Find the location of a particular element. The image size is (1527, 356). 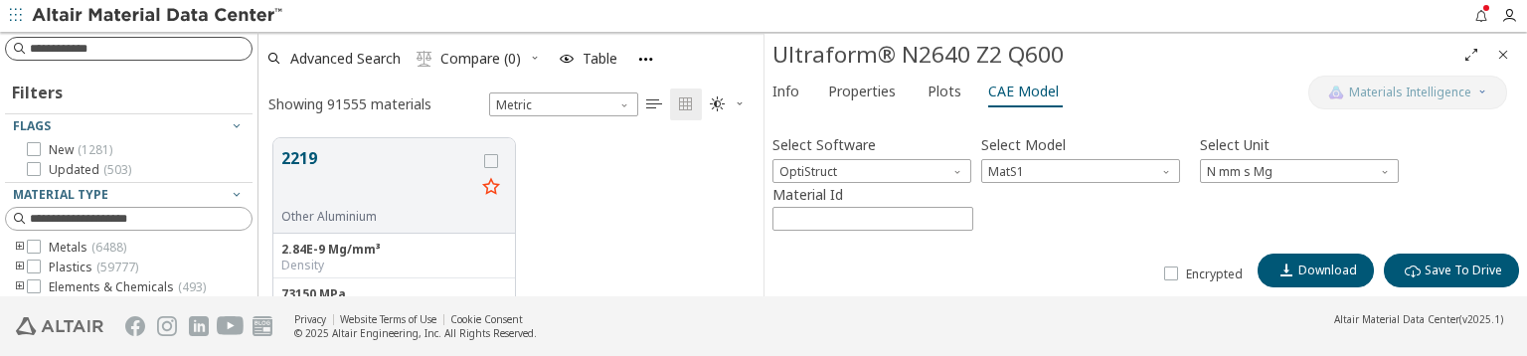

span: New is located at coordinates (81, 150).